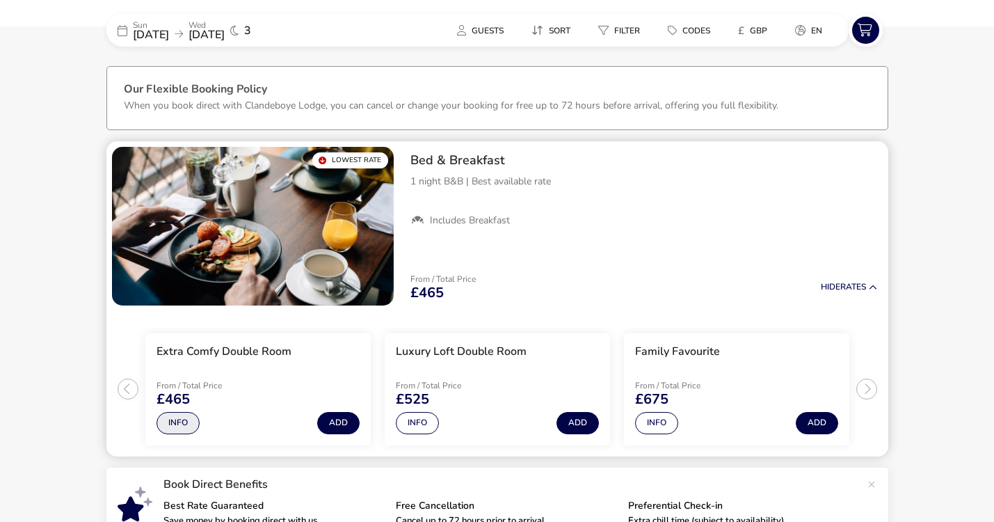 The image size is (994, 522). What do you see at coordinates (252, 226) in the screenshot?
I see `div: 1 / 1` at bounding box center [252, 226].